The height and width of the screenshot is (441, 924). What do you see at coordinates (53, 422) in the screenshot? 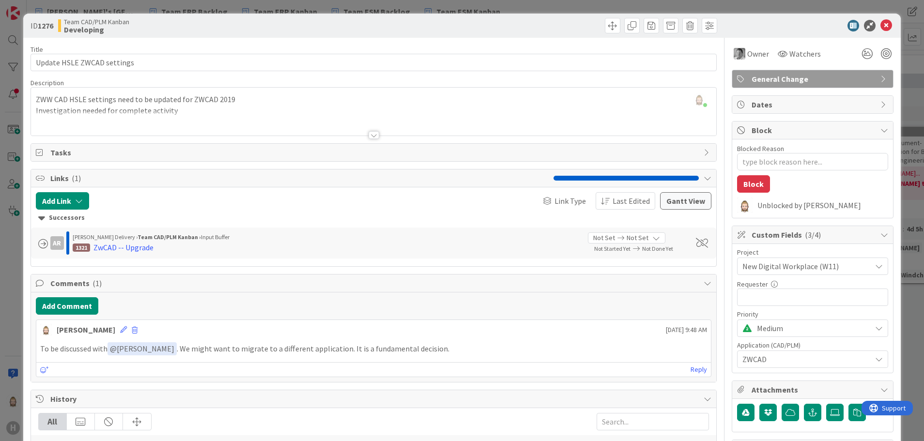
I see `div: All` at bounding box center [53, 422].